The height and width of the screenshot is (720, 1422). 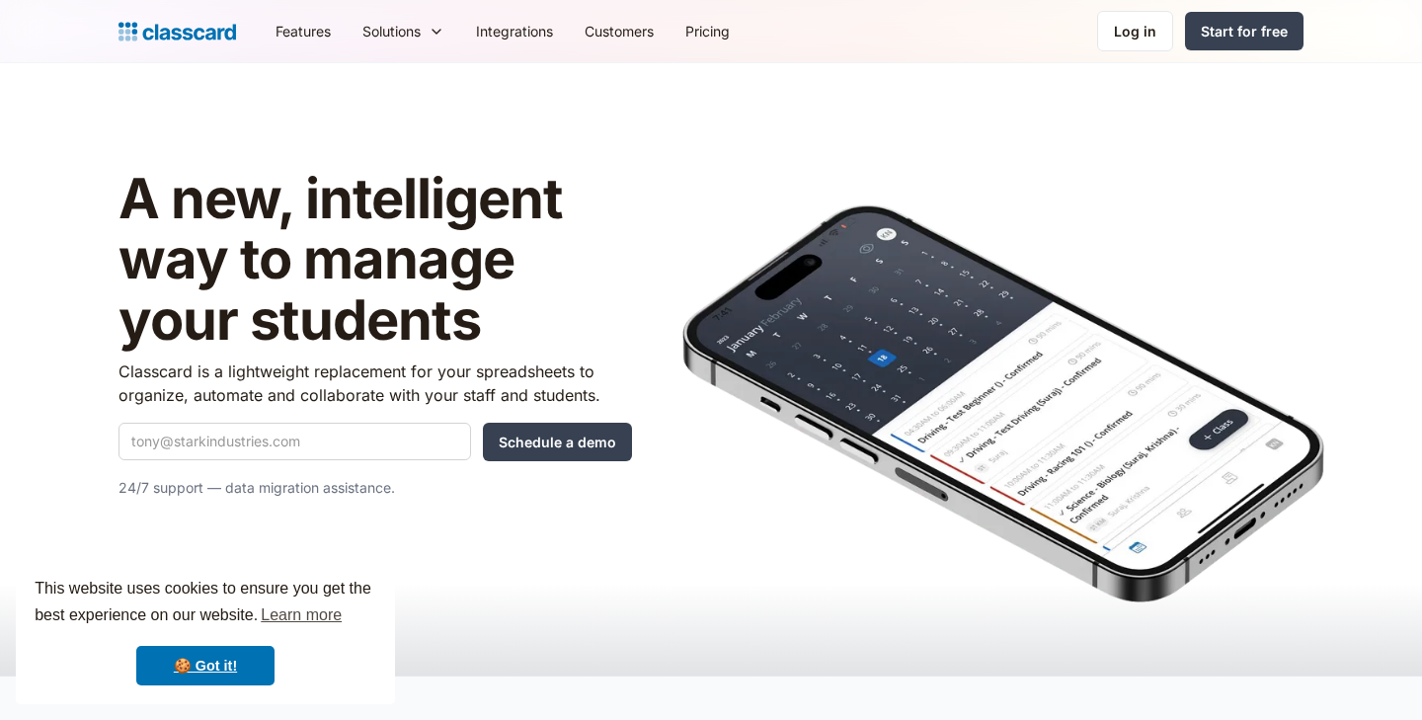 What do you see at coordinates (619, 31) in the screenshot?
I see `a: Customers` at bounding box center [619, 31].